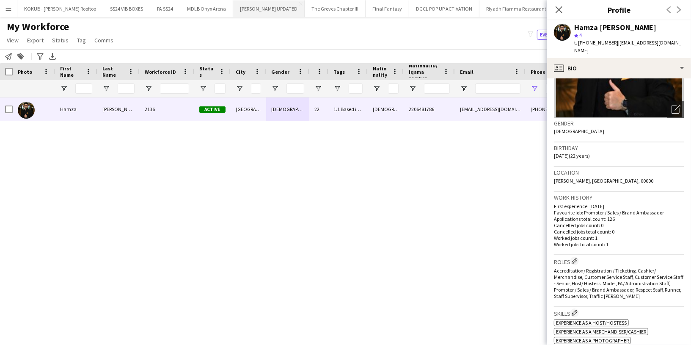 This screenshot has height=345, width=691. I want to click on span: Tags, so click(339, 72).